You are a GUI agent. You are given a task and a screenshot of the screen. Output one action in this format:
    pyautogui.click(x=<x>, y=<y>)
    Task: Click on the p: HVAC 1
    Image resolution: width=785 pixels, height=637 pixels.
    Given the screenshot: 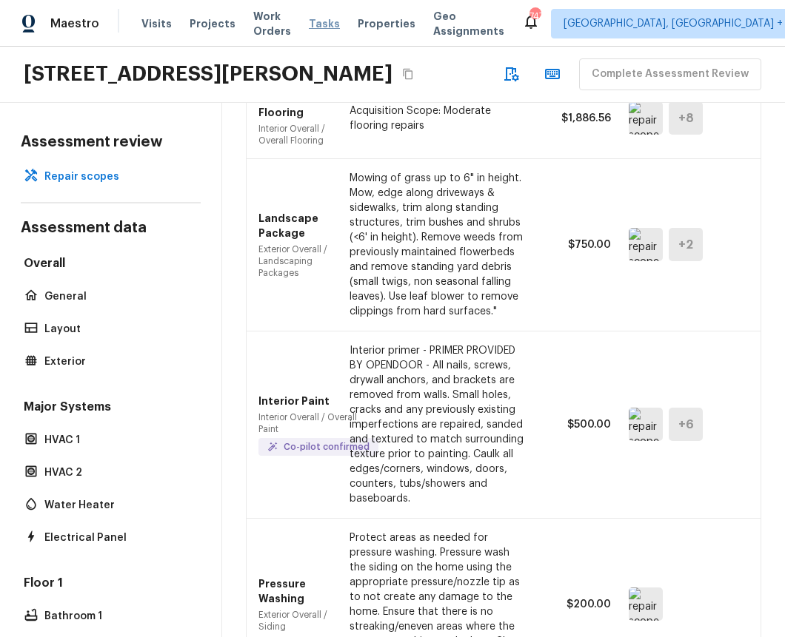 What is the action you would take?
    pyautogui.click(x=118, y=440)
    